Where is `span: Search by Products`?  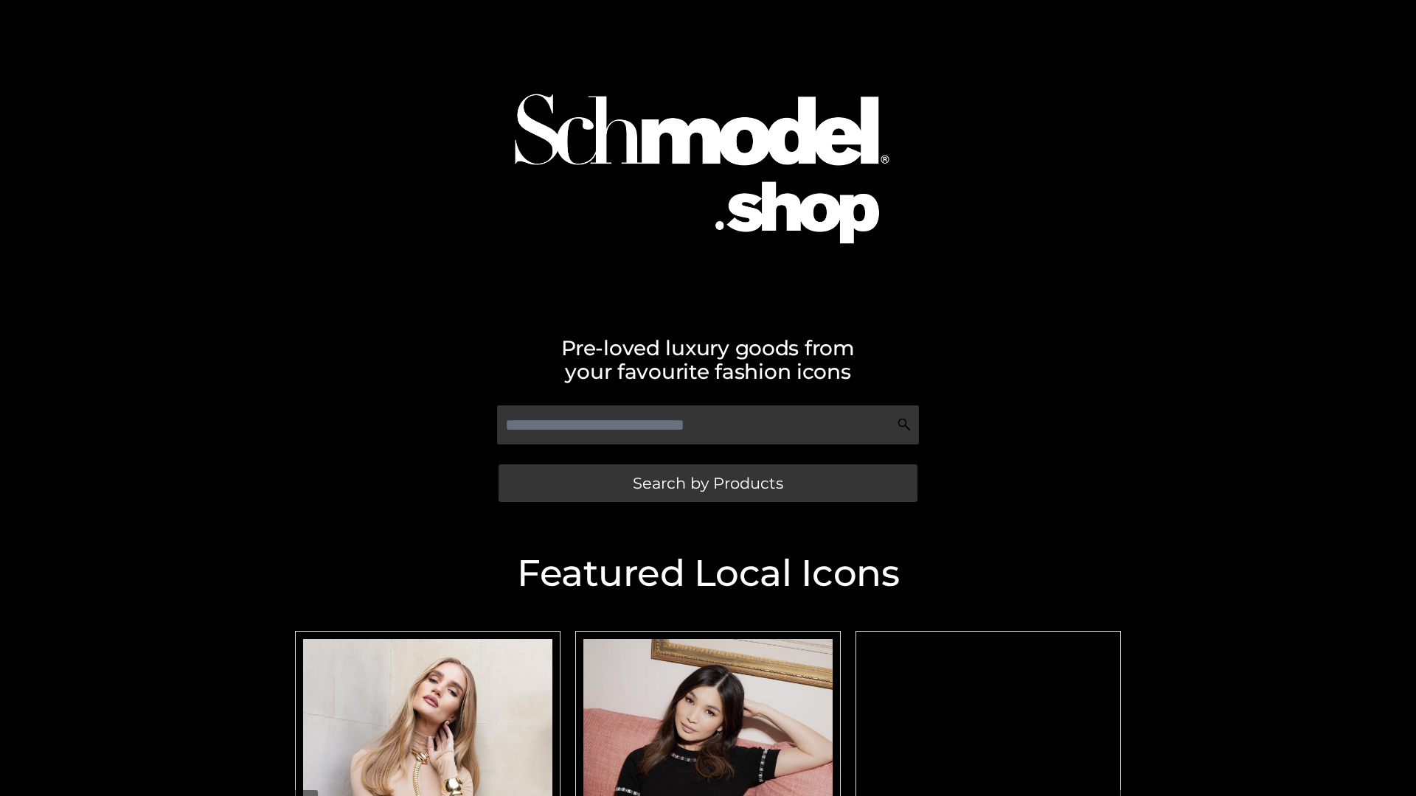
span: Search by Products is located at coordinates (708, 483).